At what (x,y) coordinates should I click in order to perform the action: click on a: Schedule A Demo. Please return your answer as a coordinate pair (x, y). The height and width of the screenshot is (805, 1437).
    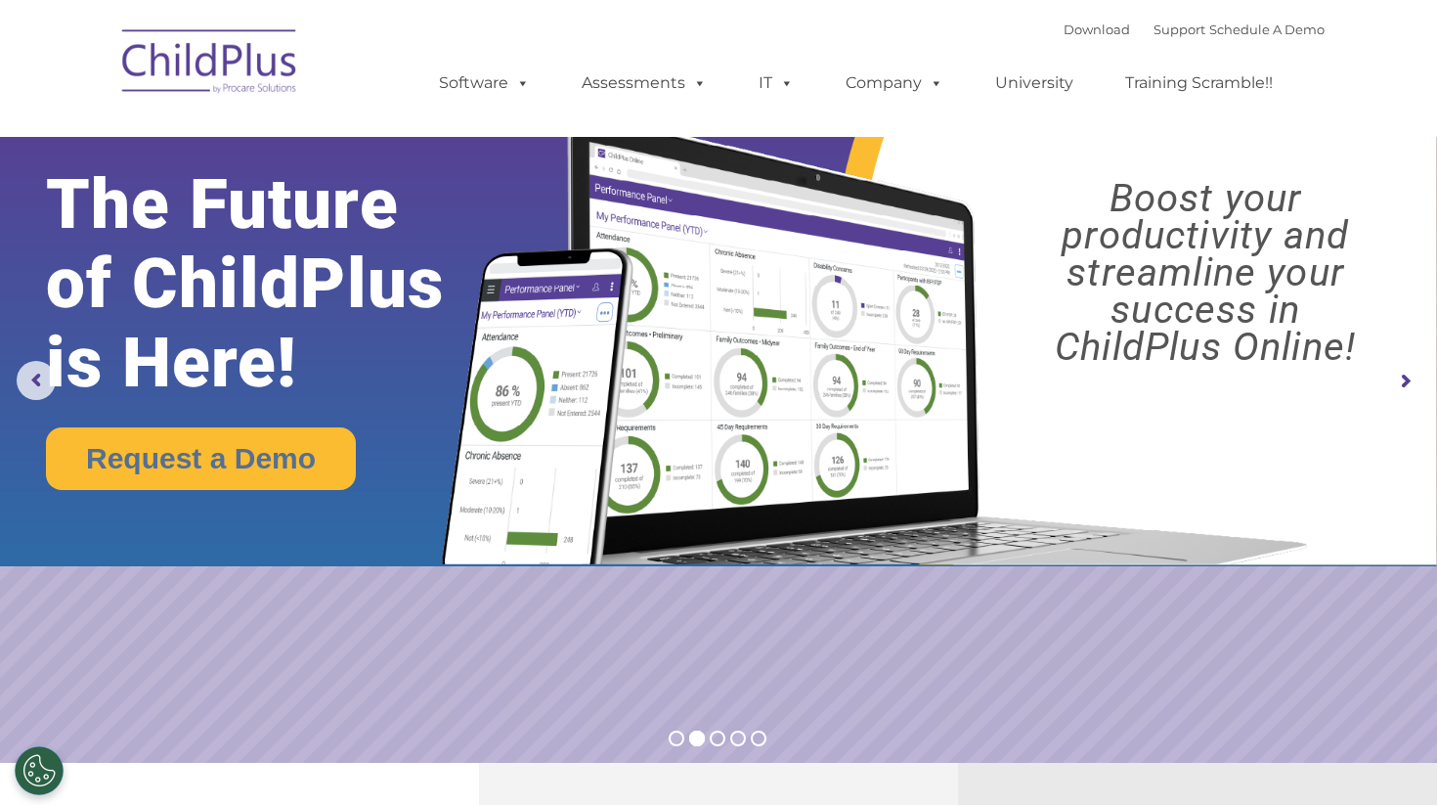
    Looking at the image, I should click on (1267, 29).